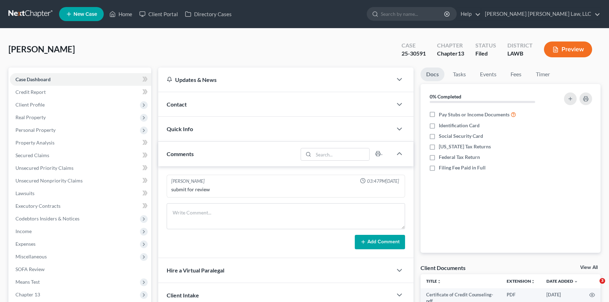 The image size is (609, 302). Describe the element at coordinates (474, 115) in the screenshot. I see `span: Pay Stubs or Income Documents` at that location.